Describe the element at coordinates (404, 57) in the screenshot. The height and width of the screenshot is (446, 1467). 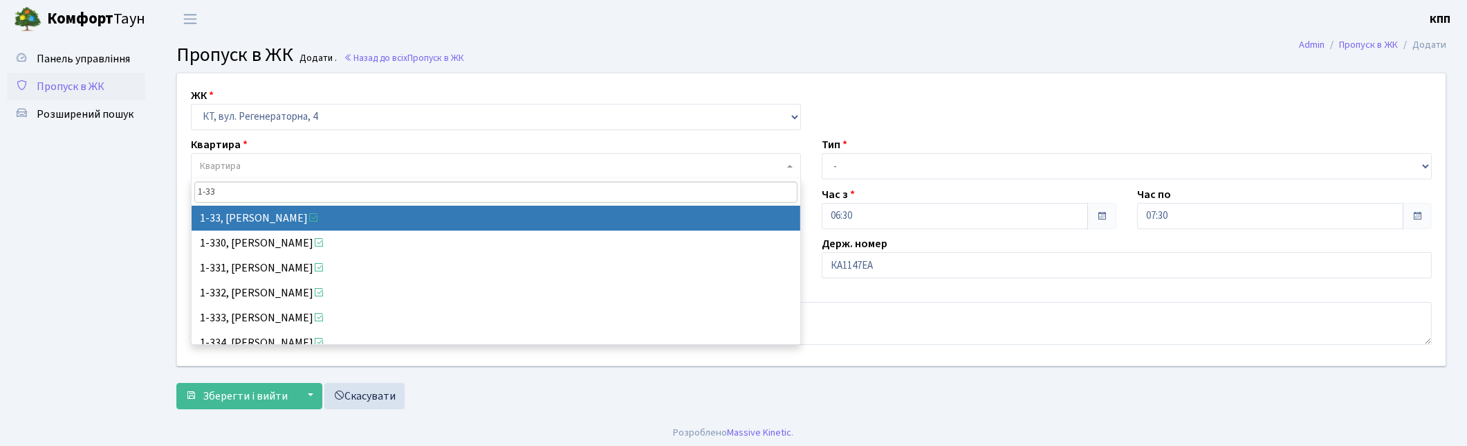
I see `a: Назад до всіхПропуск в ЖК` at that location.